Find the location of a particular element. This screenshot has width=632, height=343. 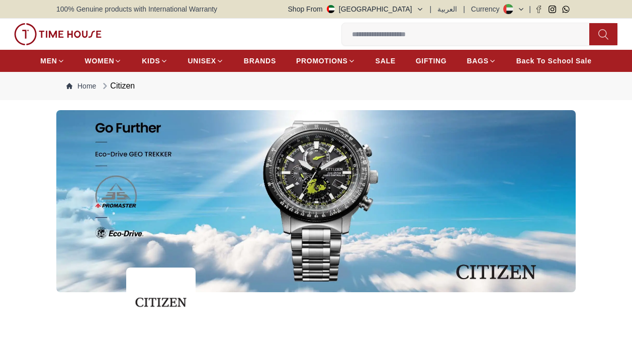

a: WOMEN is located at coordinates (104, 61).